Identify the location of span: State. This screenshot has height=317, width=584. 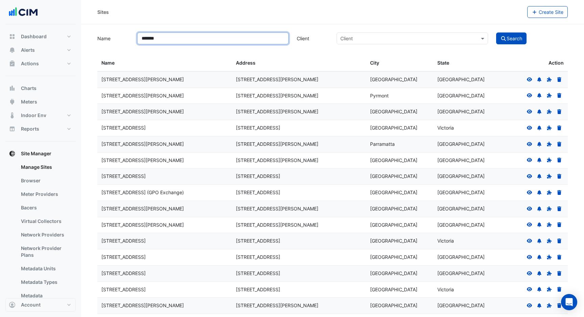
(443, 63).